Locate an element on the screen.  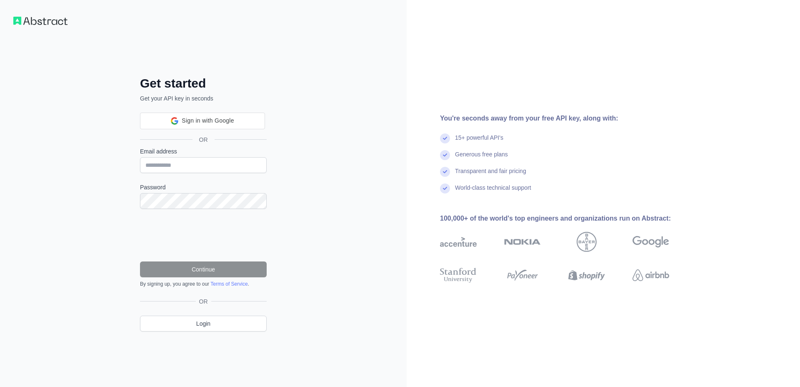
img: airbnb is located at coordinates (651, 275).